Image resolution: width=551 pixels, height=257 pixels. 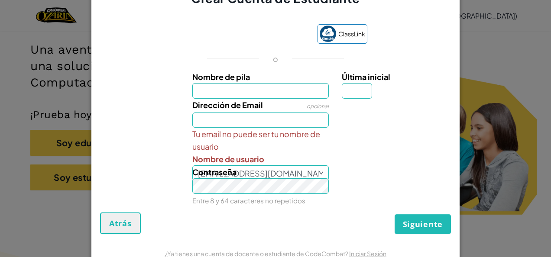 What do you see at coordinates (248, 200) in the screenshot?
I see `small: Entre 8 y 64 caracteres no repetidos` at bounding box center [248, 200].